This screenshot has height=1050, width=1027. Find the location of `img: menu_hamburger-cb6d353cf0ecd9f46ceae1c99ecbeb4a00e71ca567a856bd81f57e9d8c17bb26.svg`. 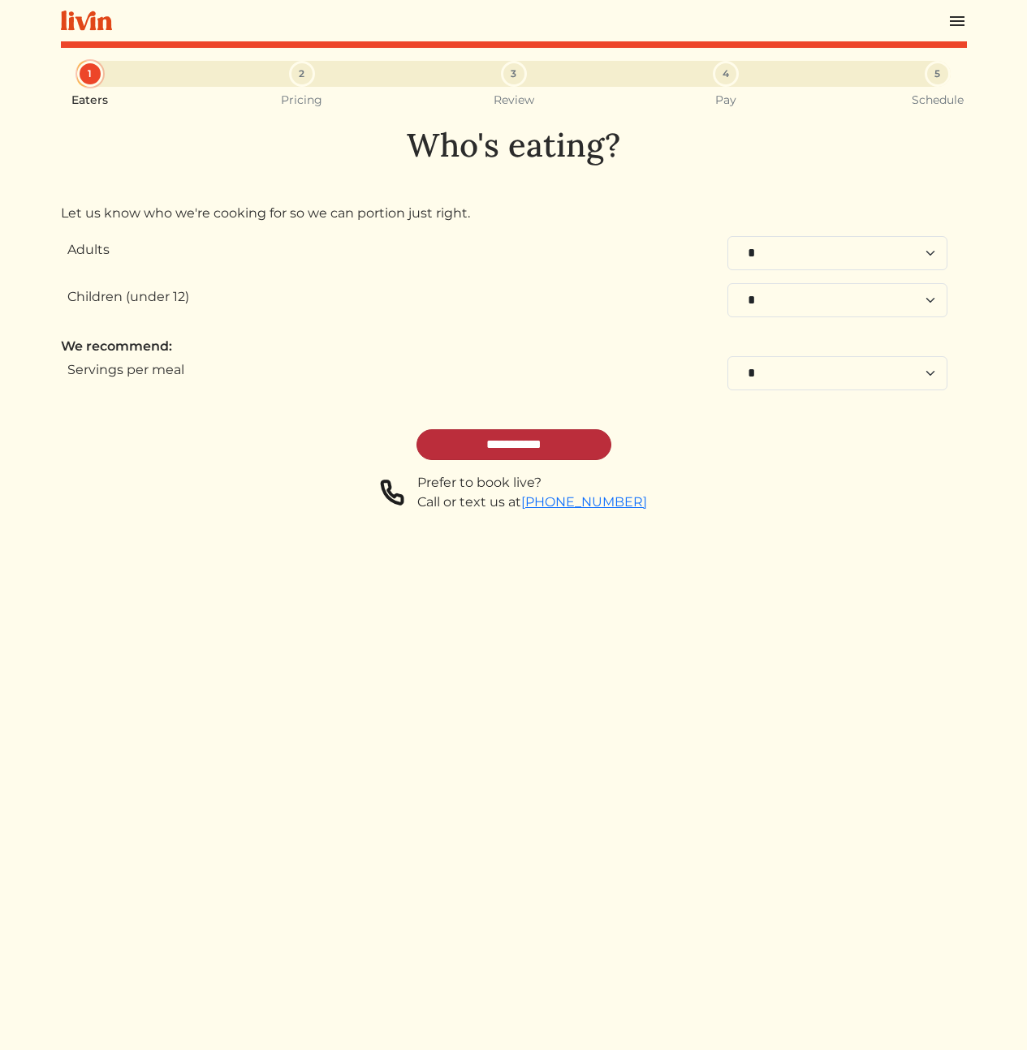

img: menu_hamburger-cb6d353cf0ecd9f46ceae1c99ecbeb4a00e71ca567a856bd81f57e9d8c17bb26.svg is located at coordinates (957, 21).